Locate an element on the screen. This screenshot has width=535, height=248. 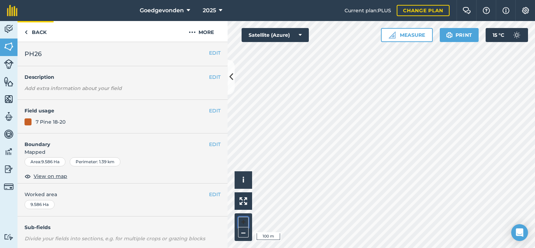
a: Back is located at coordinates (35, 31).